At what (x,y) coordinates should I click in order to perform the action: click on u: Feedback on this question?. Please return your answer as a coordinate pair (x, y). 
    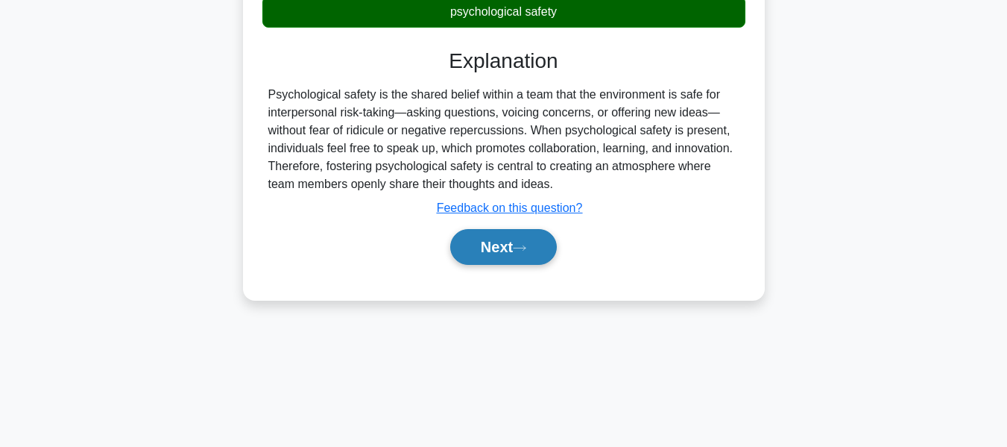
    Looking at the image, I should click on (510, 207).